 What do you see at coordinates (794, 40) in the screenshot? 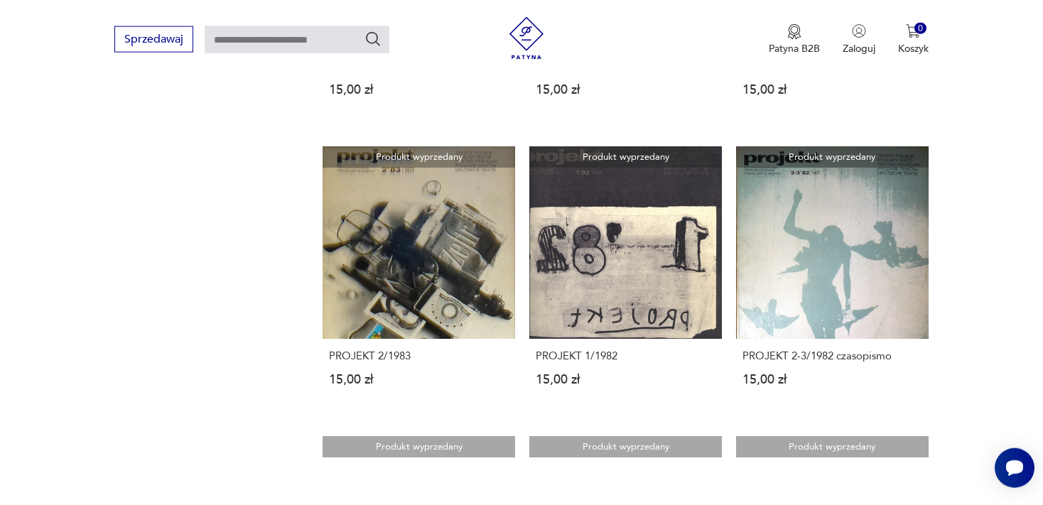
I see `button: Patyna B2B` at bounding box center [794, 40].